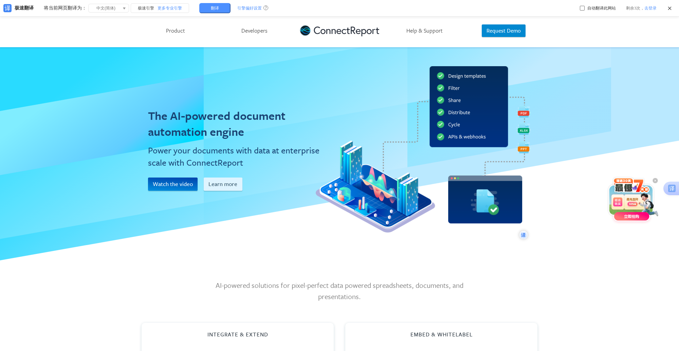 Image resolution: width=679 pixels, height=351 pixels. I want to click on img: platform-pipeline.png, so click(424, 149).